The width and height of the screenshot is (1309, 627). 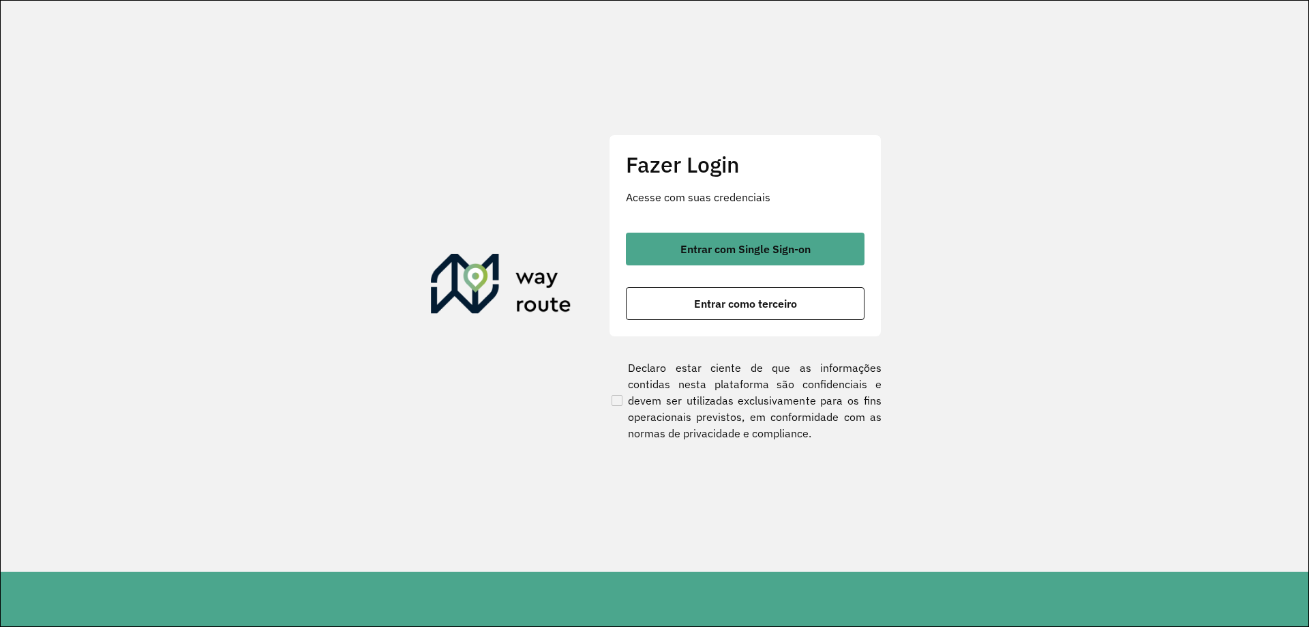 I want to click on span: Entrar com Single Sign-on, so click(x=745, y=249).